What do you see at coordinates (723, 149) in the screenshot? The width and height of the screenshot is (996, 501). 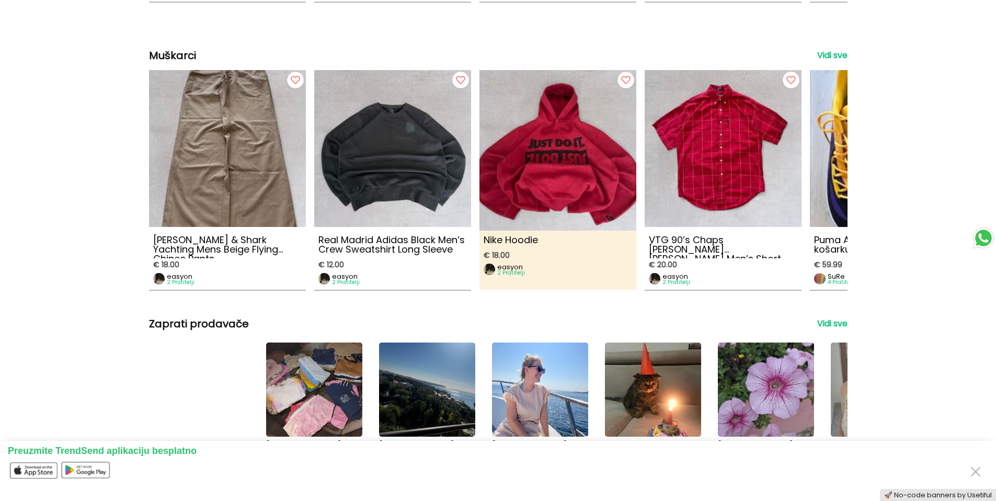 I see `img: VTG 90’s Chaps Ralph Lauren Men’s Short Sleeve Button Up Shirt` at bounding box center [723, 149].